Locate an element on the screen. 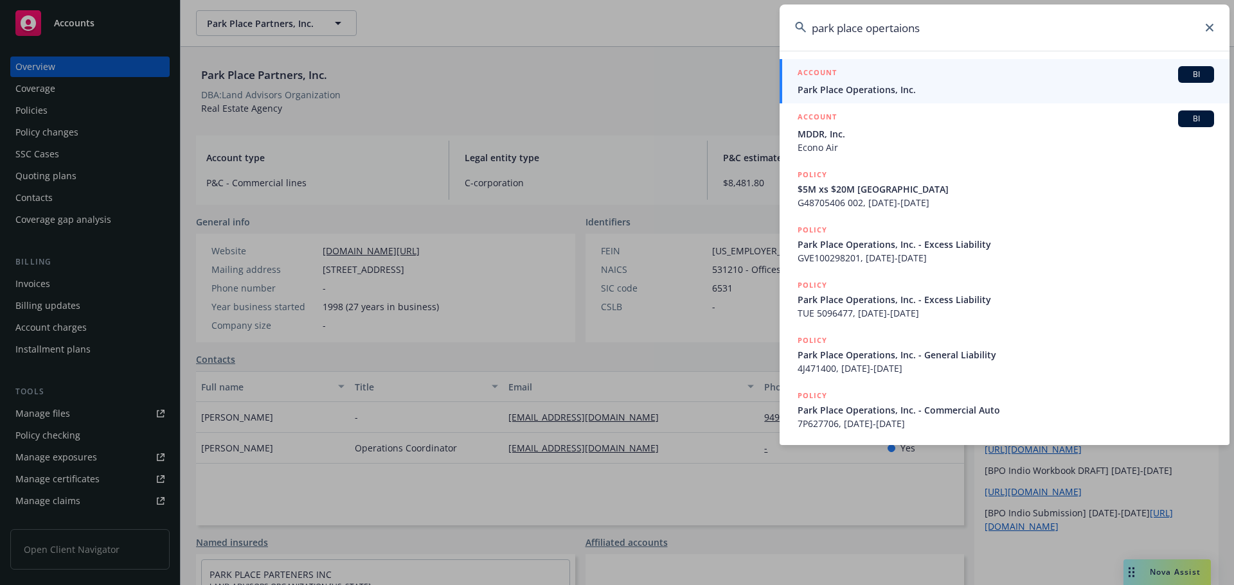 The height and width of the screenshot is (585, 1234). span: Econo Air is located at coordinates (1006, 147).